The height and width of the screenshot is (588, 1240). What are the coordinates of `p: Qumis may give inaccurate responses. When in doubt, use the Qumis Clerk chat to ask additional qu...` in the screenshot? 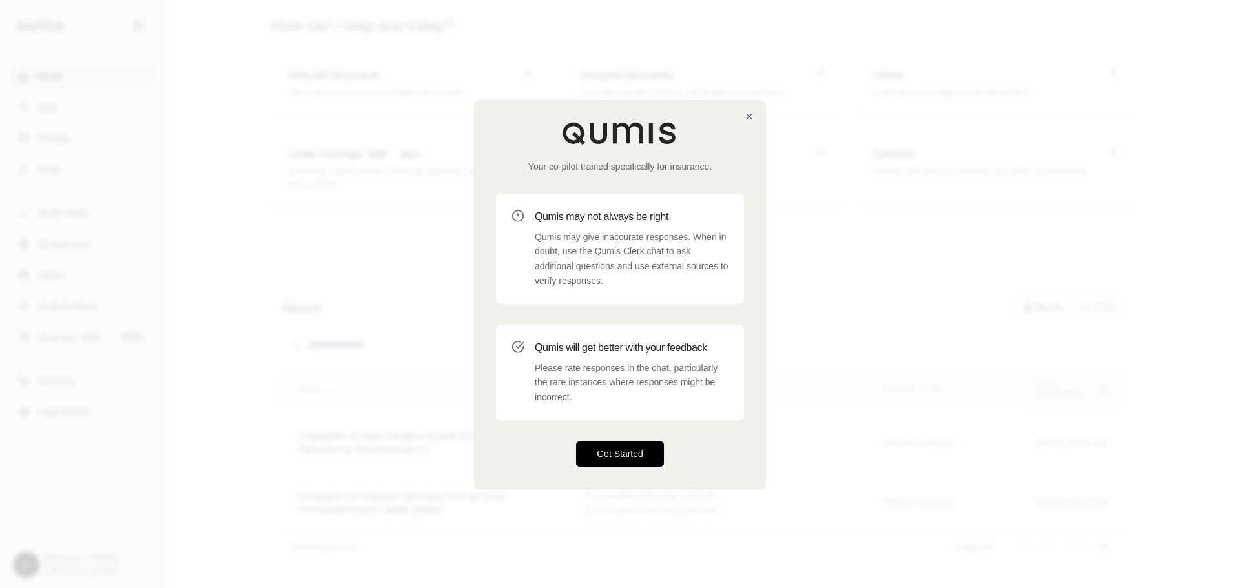 It's located at (631, 259).